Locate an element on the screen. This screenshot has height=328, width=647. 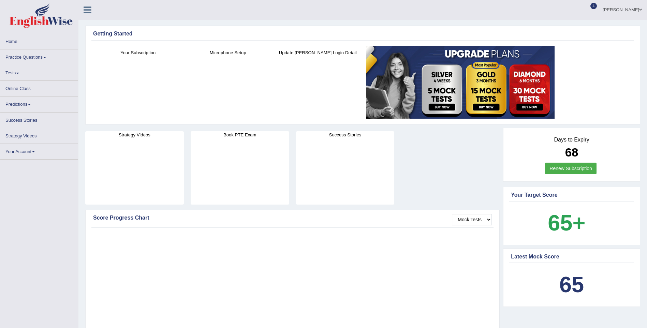
b: 65+ is located at coordinates (567, 223).